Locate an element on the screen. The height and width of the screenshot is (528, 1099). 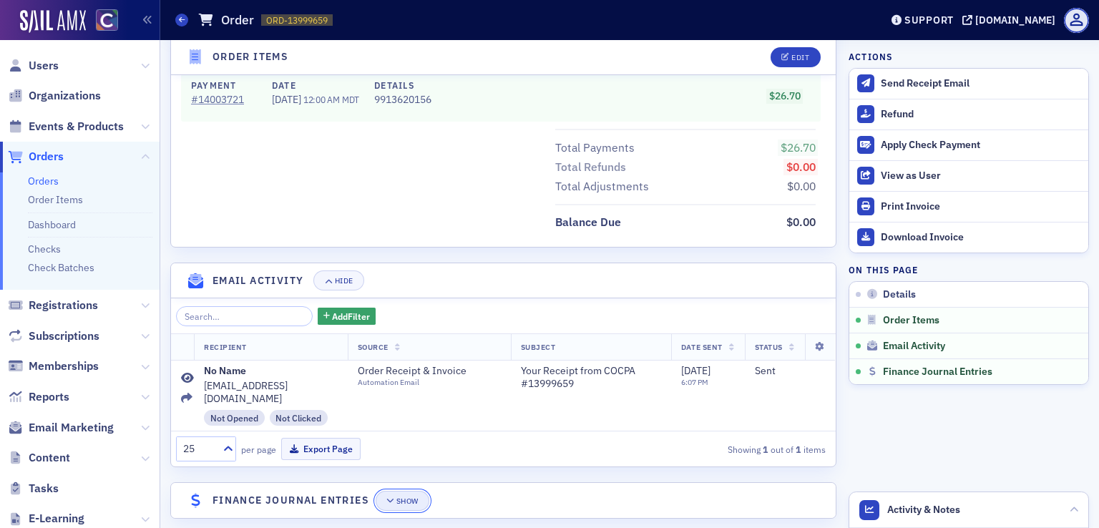
h4: Email Activity is located at coordinates (258, 280).